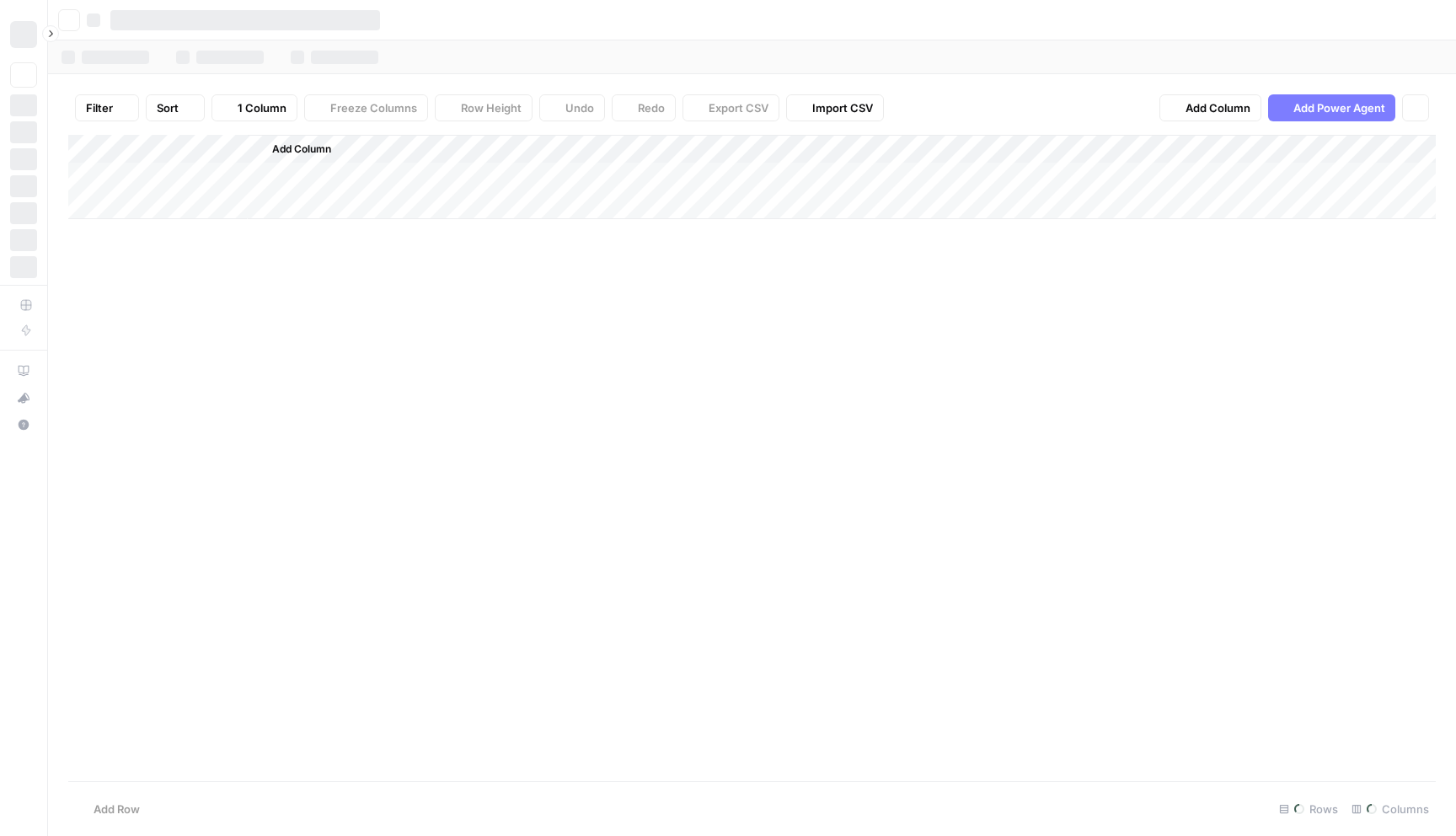 The image size is (1456, 836). Describe the element at coordinates (843, 107) in the screenshot. I see `span: Import CSV` at that location.